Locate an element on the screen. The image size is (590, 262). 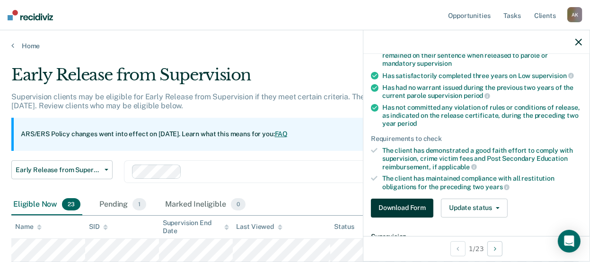
button: Previous Opportunity is located at coordinates (458, 249).